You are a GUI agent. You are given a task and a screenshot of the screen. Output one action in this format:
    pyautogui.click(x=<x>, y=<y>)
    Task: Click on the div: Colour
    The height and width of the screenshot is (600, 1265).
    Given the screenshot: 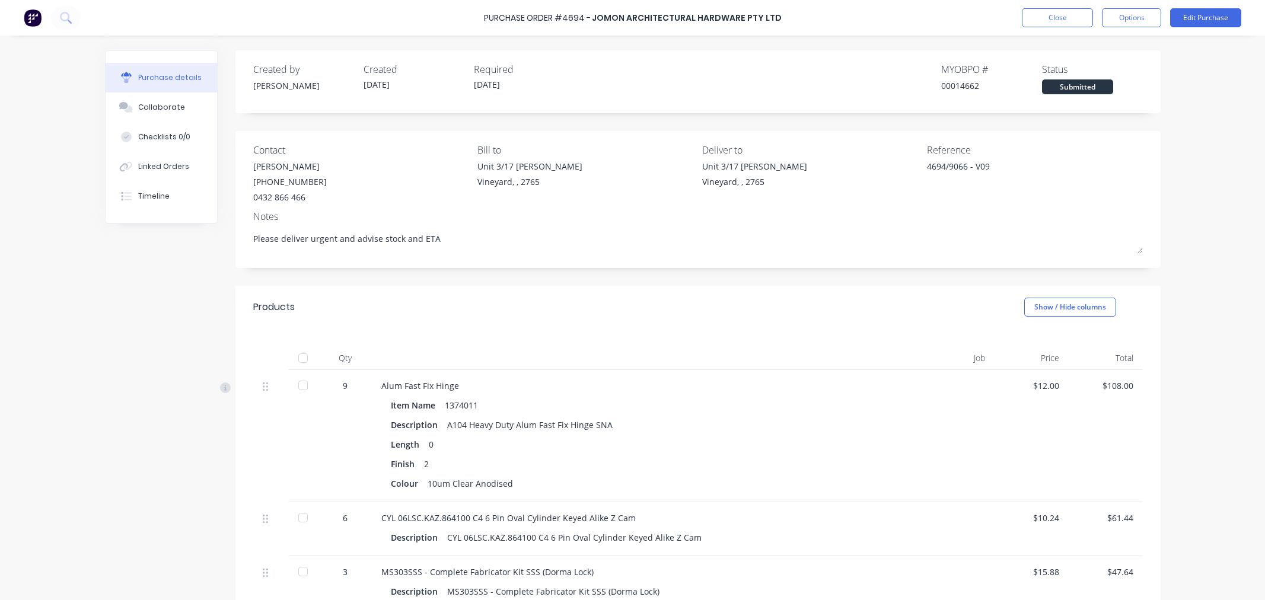 What is the action you would take?
    pyautogui.click(x=409, y=483)
    